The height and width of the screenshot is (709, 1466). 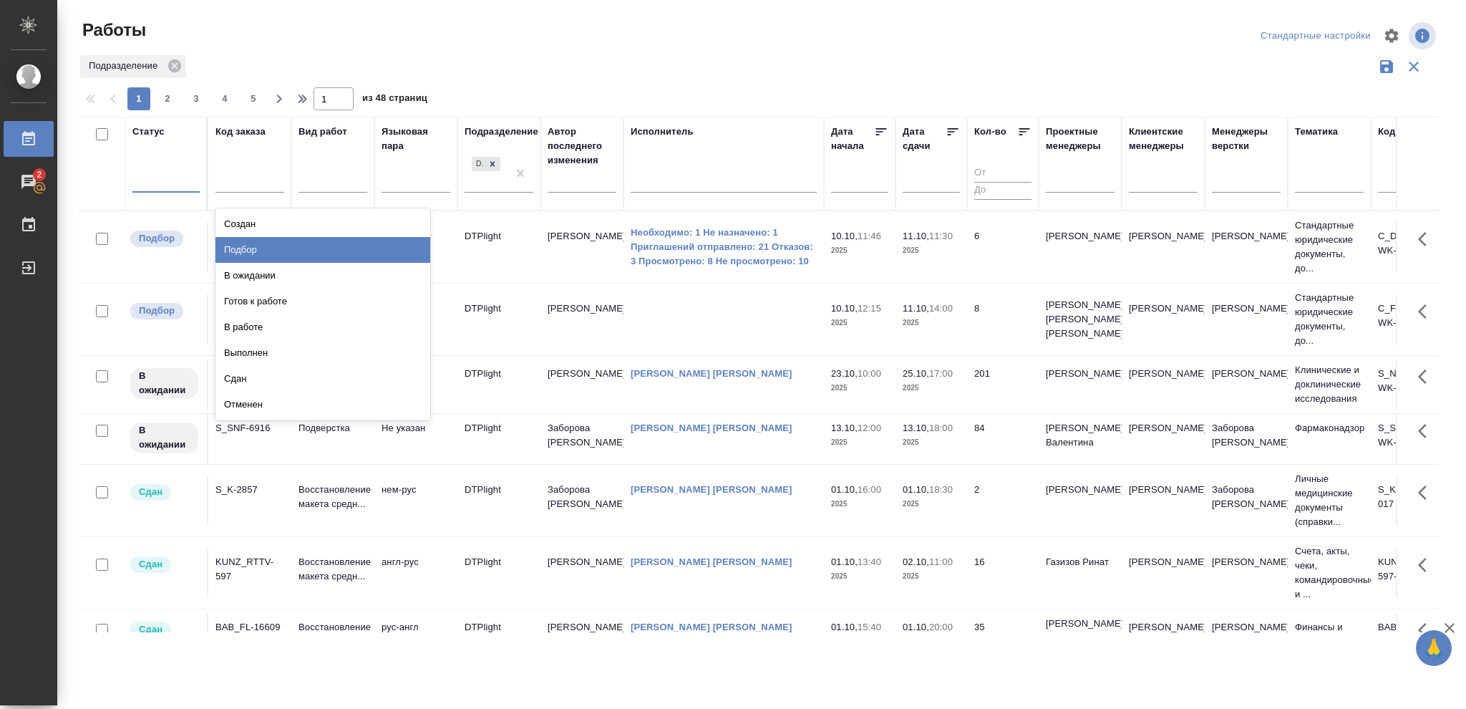 What do you see at coordinates (1387, 67) in the screenshot?
I see `button: Сохранить фильтры` at bounding box center [1387, 67].